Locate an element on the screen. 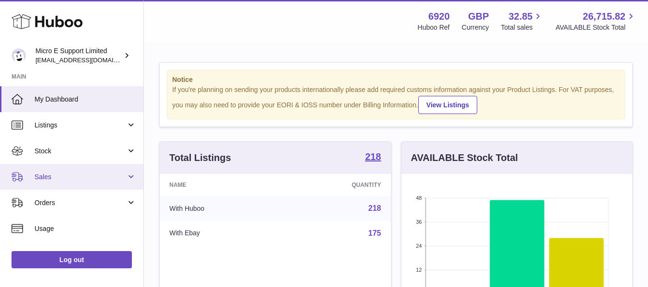 This screenshot has height=287, width=648. th: Name is located at coordinates (221, 185).